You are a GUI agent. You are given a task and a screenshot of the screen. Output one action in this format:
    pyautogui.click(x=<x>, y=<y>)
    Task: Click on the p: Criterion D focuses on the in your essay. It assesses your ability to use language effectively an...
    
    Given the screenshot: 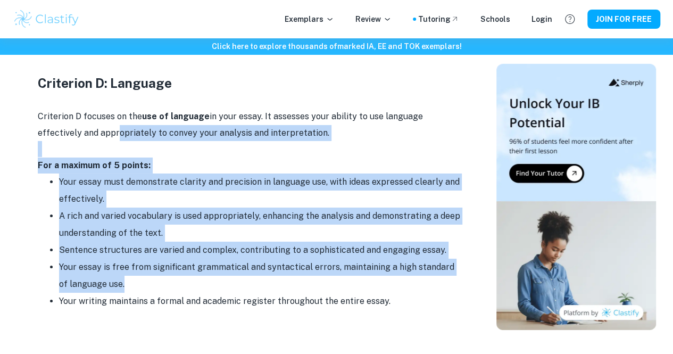 What is the action you would take?
    pyautogui.click(x=251, y=125)
    